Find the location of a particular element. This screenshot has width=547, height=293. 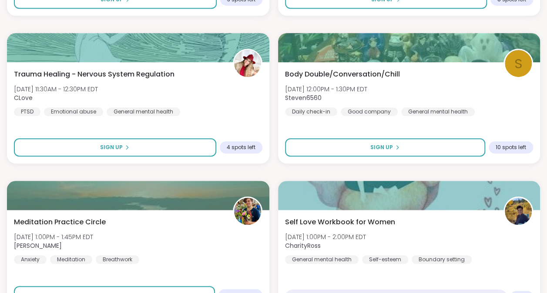

span: Body Double/Conversation/Chill is located at coordinates (342, 74).